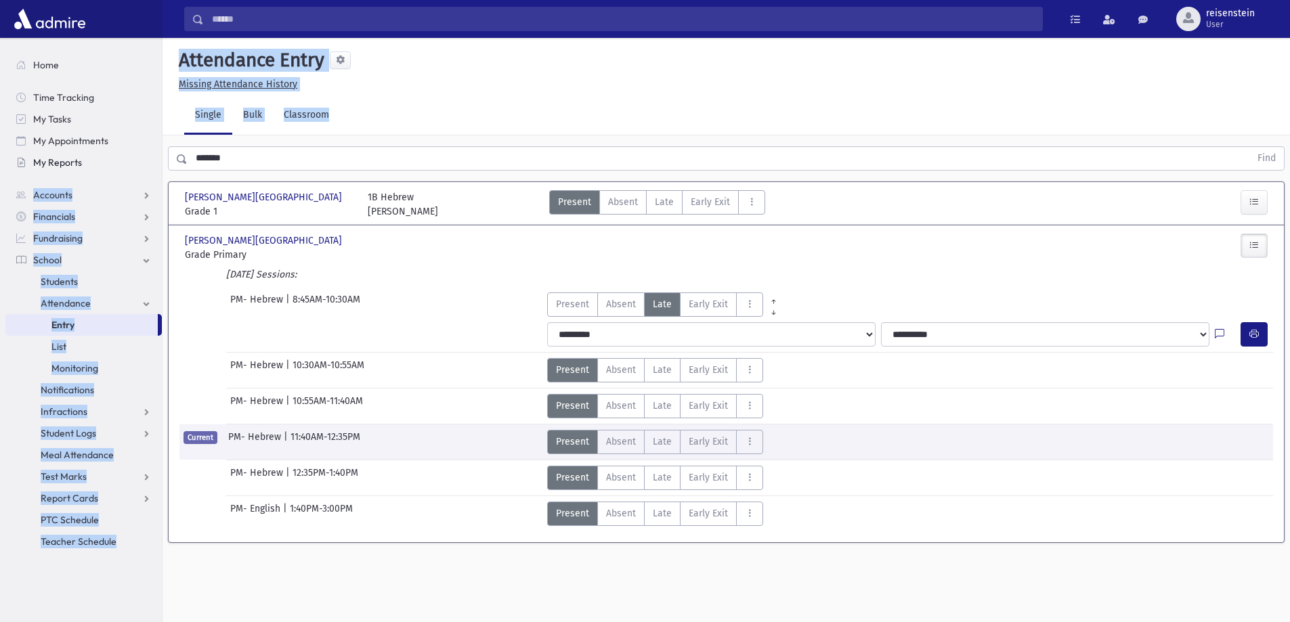 The width and height of the screenshot is (1290, 622). What do you see at coordinates (200, 437) in the screenshot?
I see `span: Current` at bounding box center [200, 437].